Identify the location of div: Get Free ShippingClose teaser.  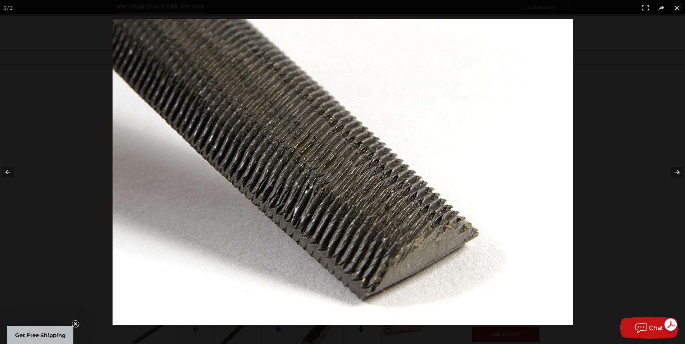
(40, 335).